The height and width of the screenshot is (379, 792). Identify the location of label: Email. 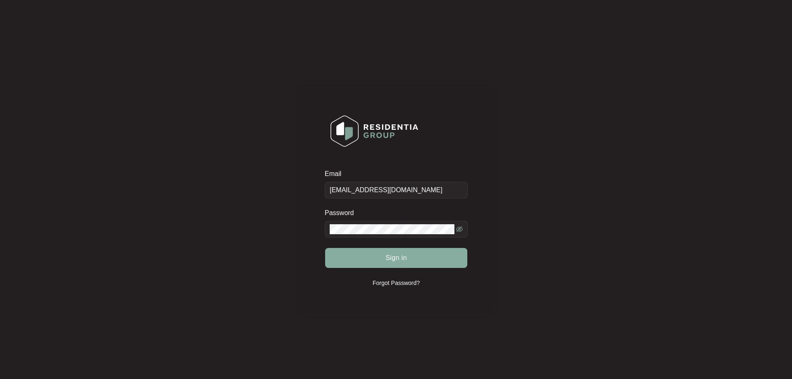
(336, 174).